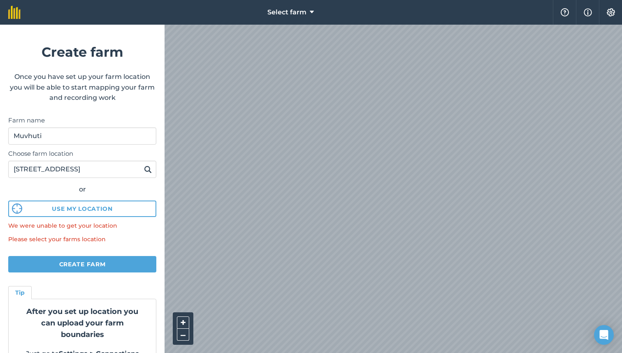 This screenshot has height=353, width=622. Describe the element at coordinates (565, 12) in the screenshot. I see `img: A question mark icon` at that location.